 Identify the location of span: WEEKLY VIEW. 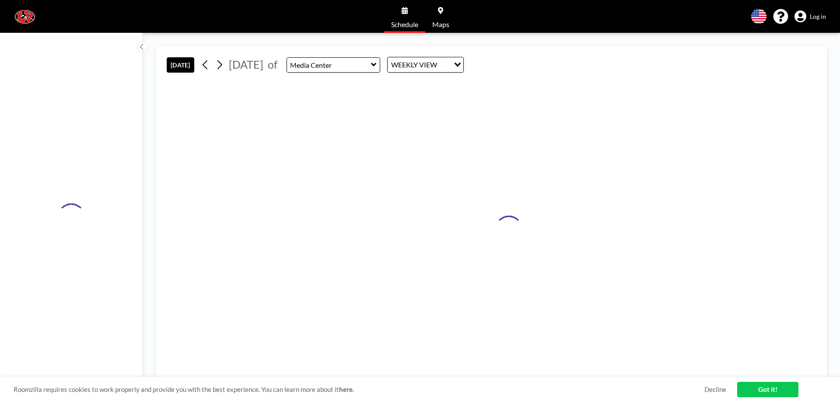
(414, 65).